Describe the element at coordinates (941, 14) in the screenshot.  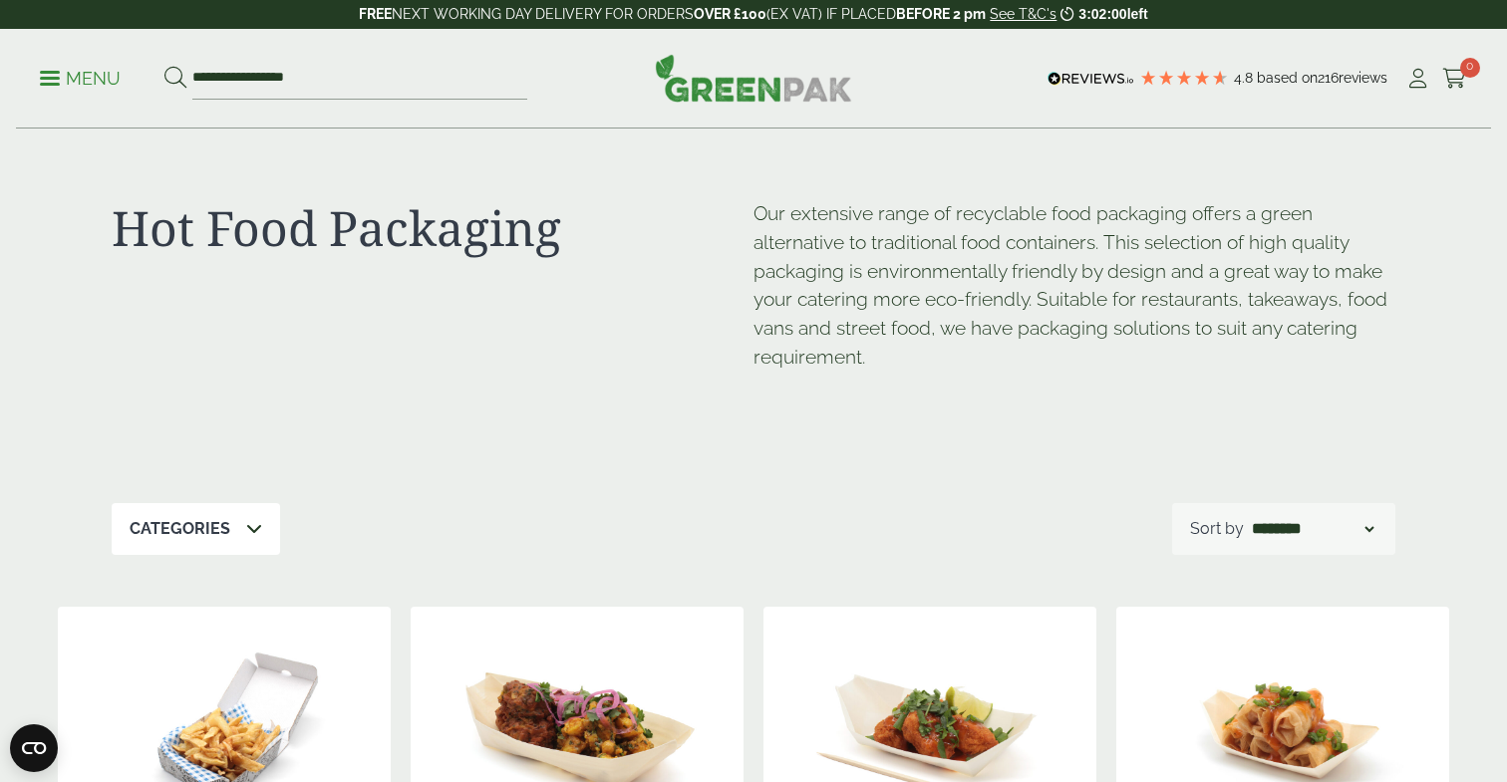
I see `strong: BEFORE 2 pm` at that location.